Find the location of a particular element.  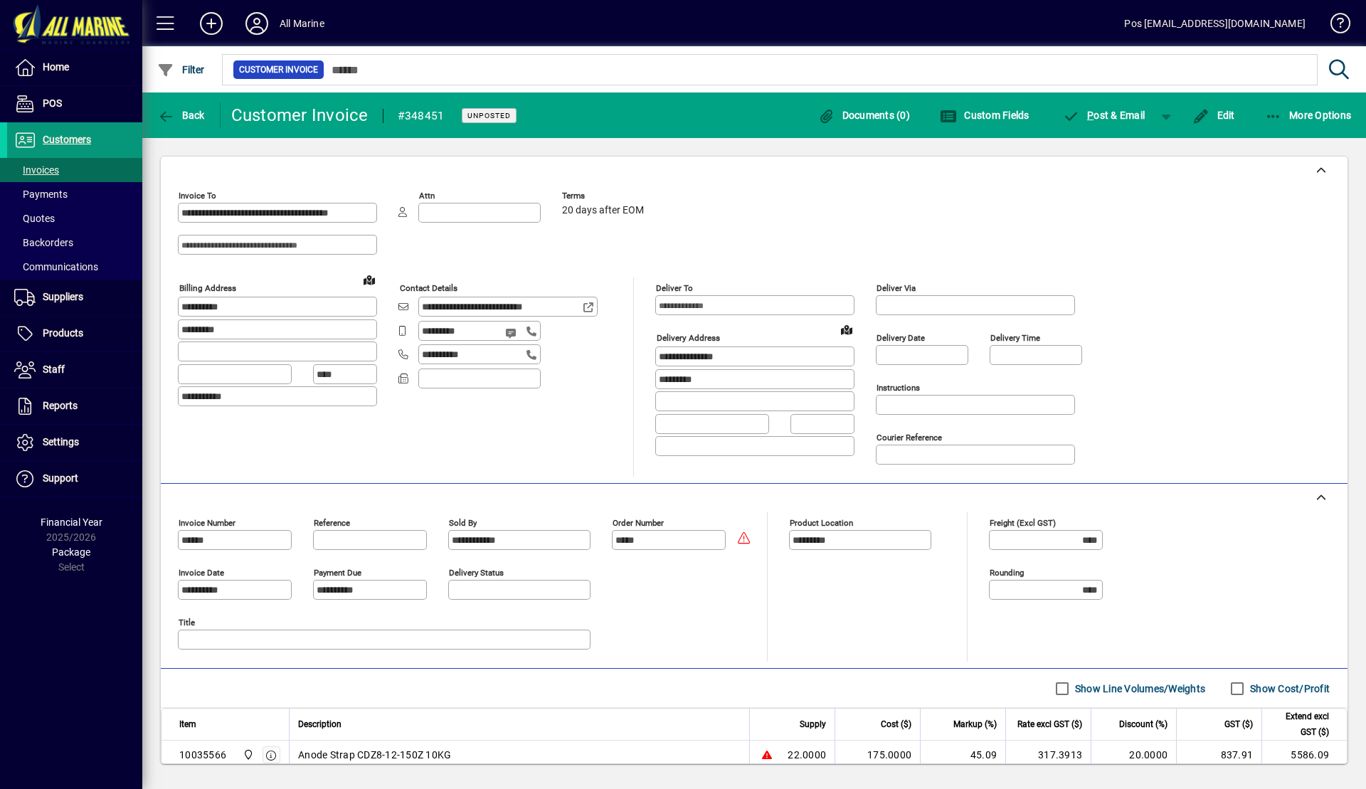

td: 45.09 is located at coordinates (963, 755).